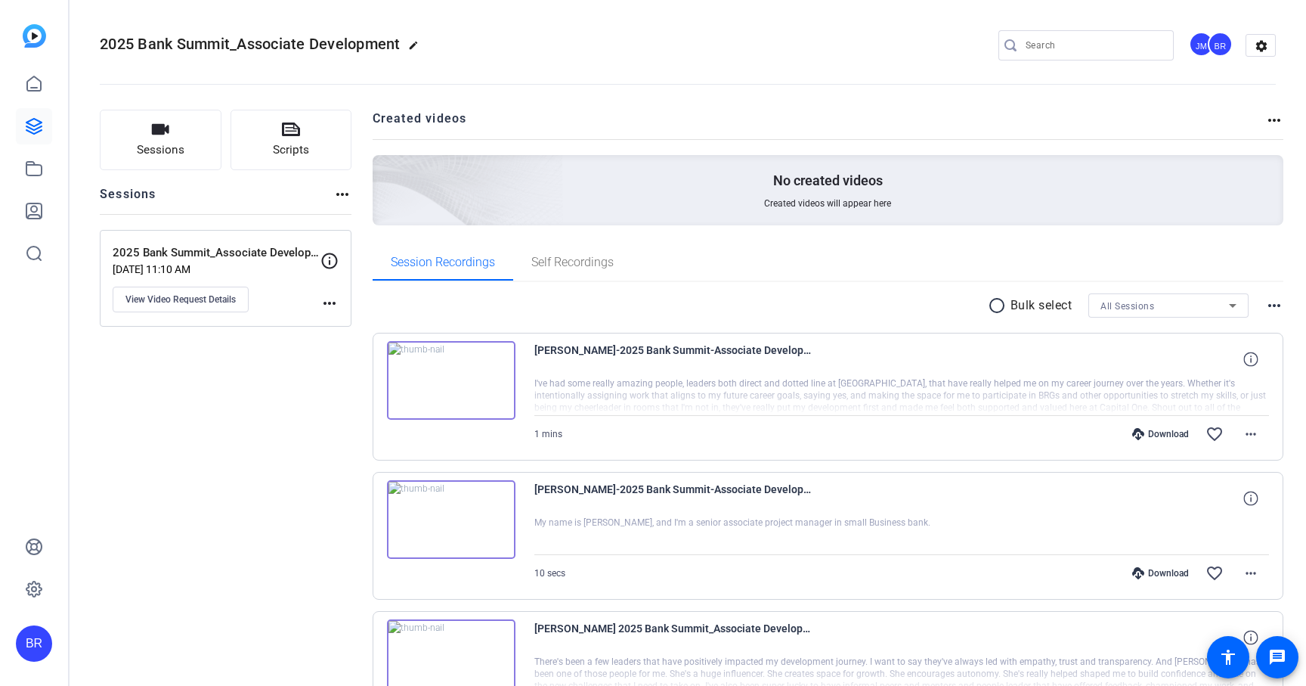 The height and width of the screenshot is (686, 1306). What do you see at coordinates (34, 36) in the screenshot?
I see `img: blue-gradient.svg` at bounding box center [34, 36].